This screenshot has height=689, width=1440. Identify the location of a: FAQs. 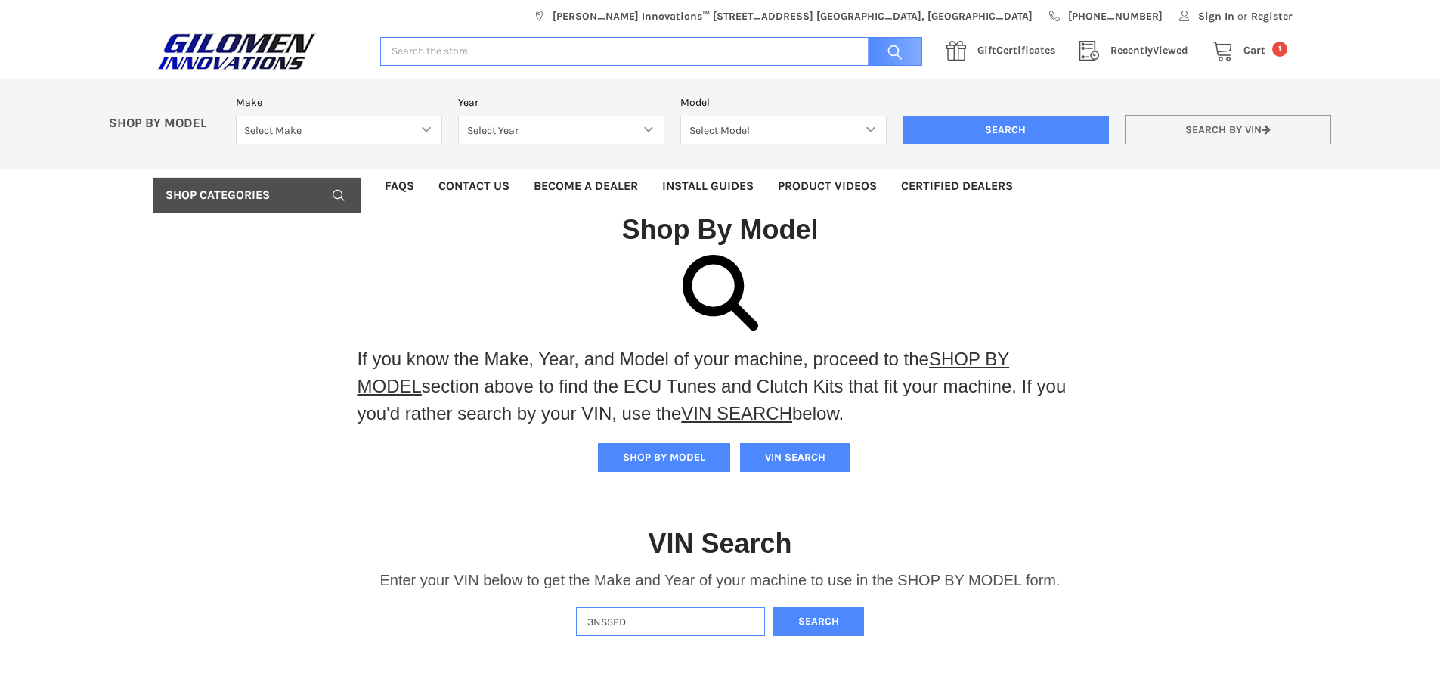
(399, 186).